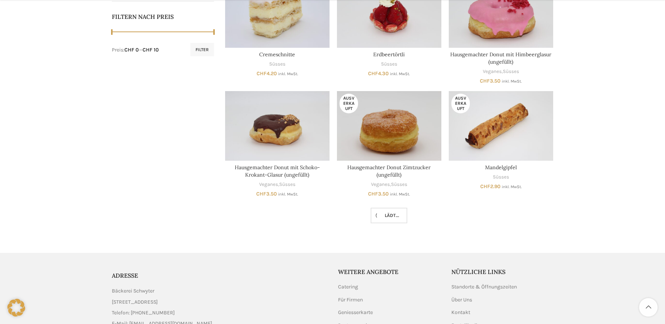 Image resolution: width=665 pixels, height=324 pixels. What do you see at coordinates (485, 287) in the screenshot?
I see `a: Standorte & Öffnungszeiten` at bounding box center [485, 287].